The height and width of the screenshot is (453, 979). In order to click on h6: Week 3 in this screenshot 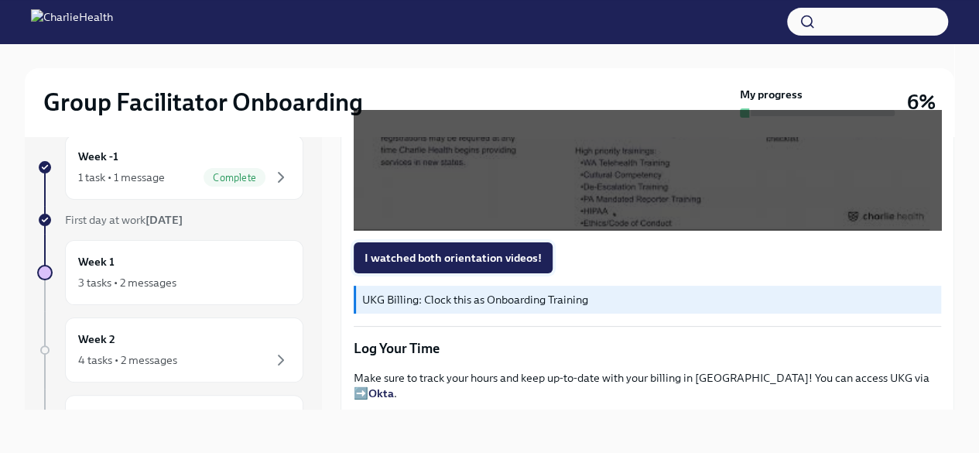, I will do `click(97, 416)`.